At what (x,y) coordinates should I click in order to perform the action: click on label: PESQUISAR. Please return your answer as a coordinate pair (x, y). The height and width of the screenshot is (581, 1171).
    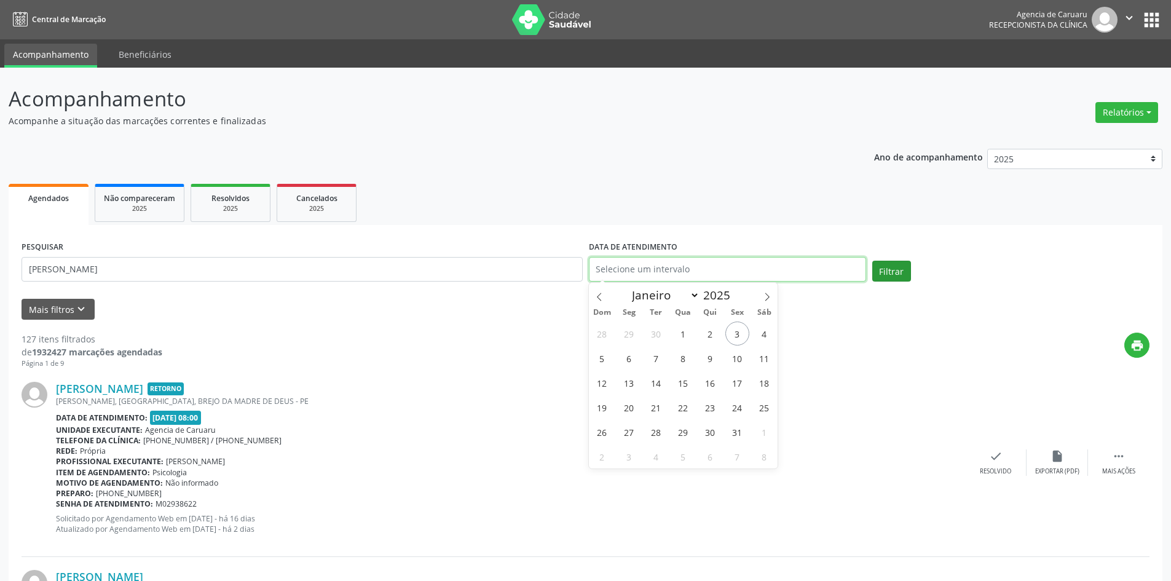
    Looking at the image, I should click on (42, 247).